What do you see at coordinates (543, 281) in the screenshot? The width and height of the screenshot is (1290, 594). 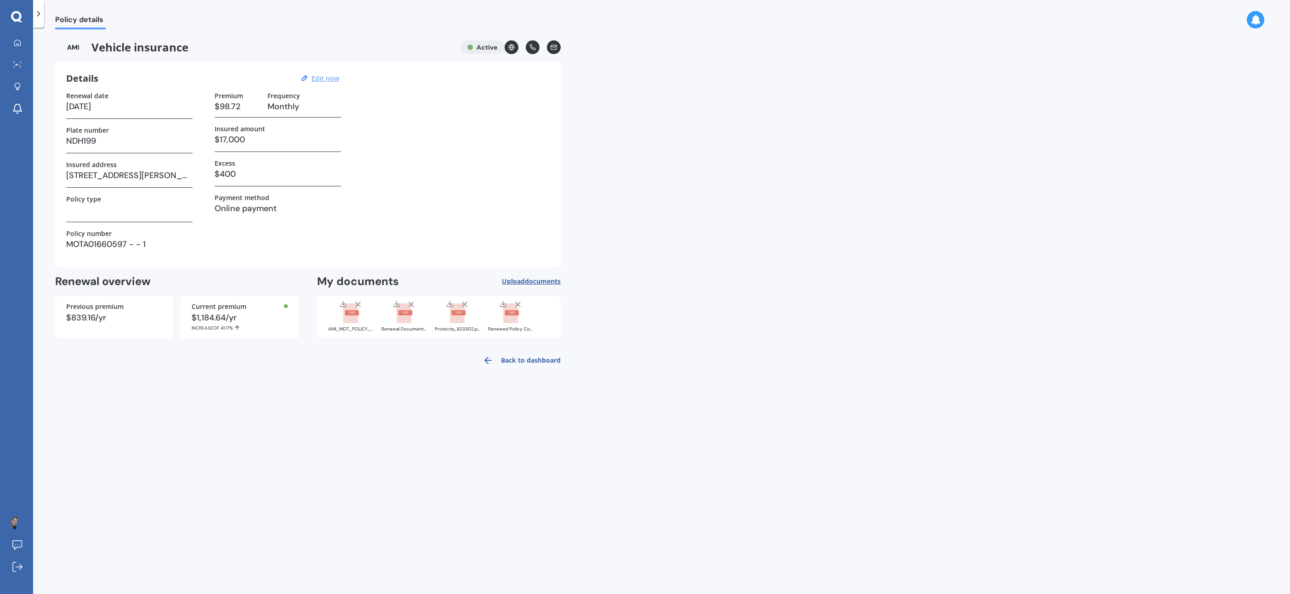 I see `span: documents` at bounding box center [543, 281].